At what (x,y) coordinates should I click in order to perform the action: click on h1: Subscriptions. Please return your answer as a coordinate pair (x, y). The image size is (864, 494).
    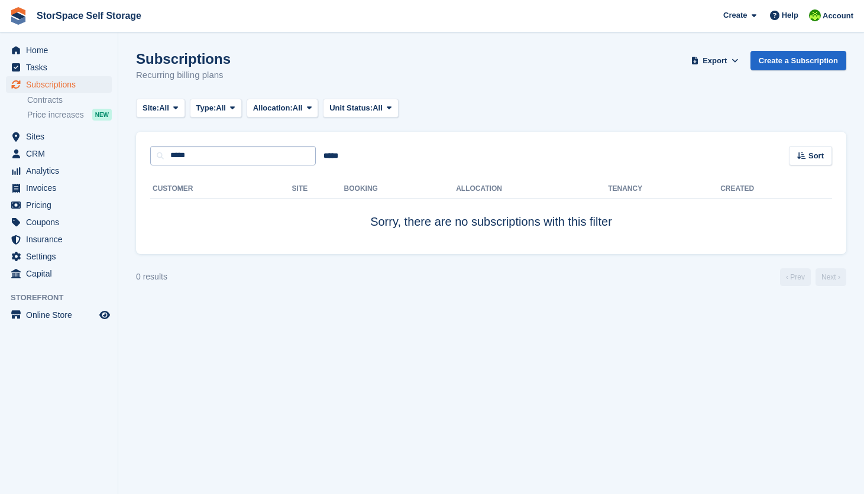
    Looking at the image, I should click on (183, 59).